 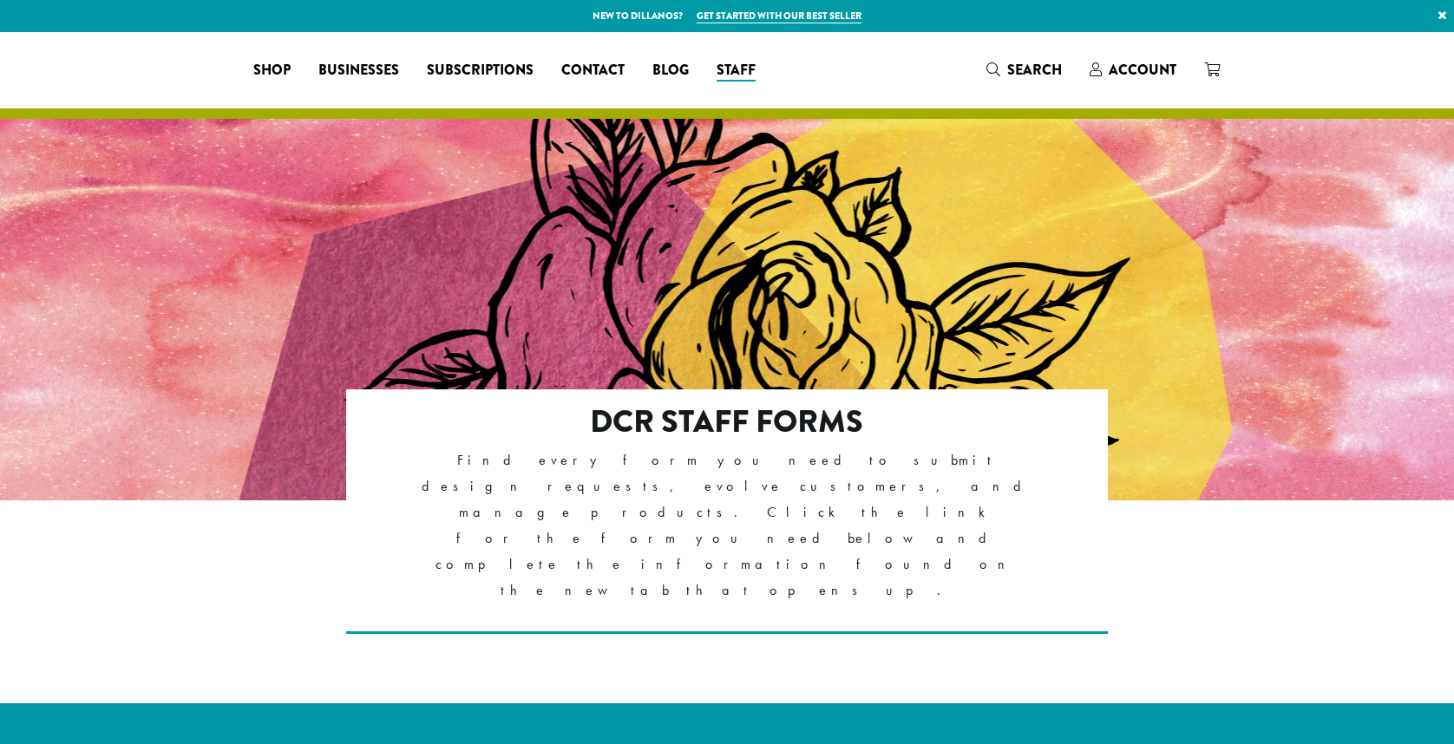 I want to click on p: Find every form you need to submit design requests, evolve customers, and manage products. Click ..., so click(x=727, y=526).